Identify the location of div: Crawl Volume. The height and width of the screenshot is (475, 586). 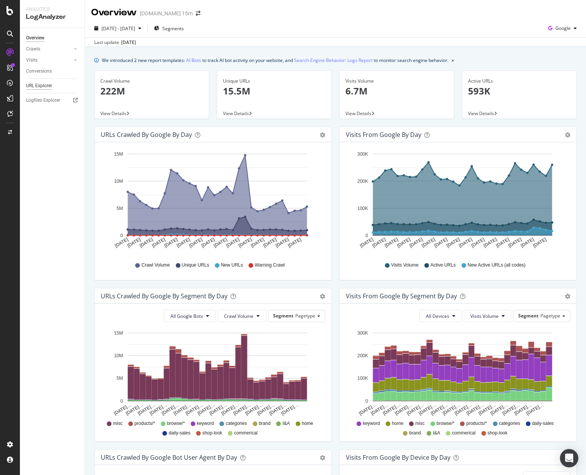
(152, 81).